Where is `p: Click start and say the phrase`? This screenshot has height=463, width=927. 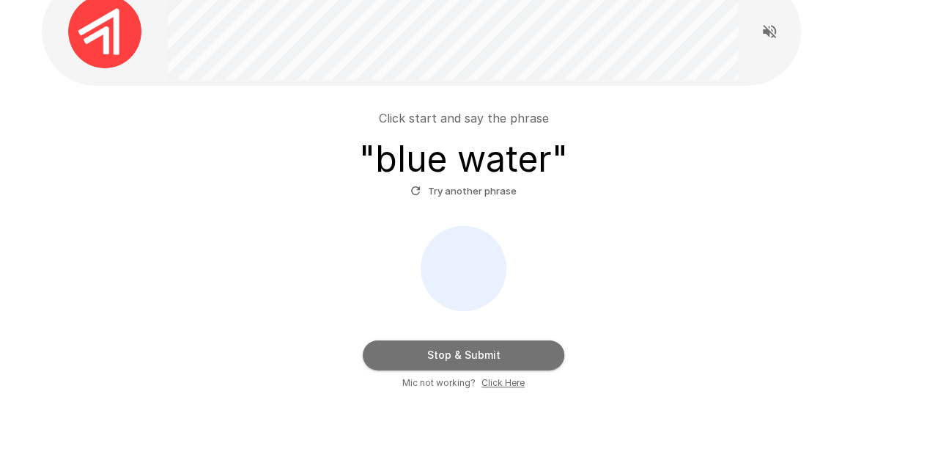 p: Click start and say the phrase is located at coordinates (464, 118).